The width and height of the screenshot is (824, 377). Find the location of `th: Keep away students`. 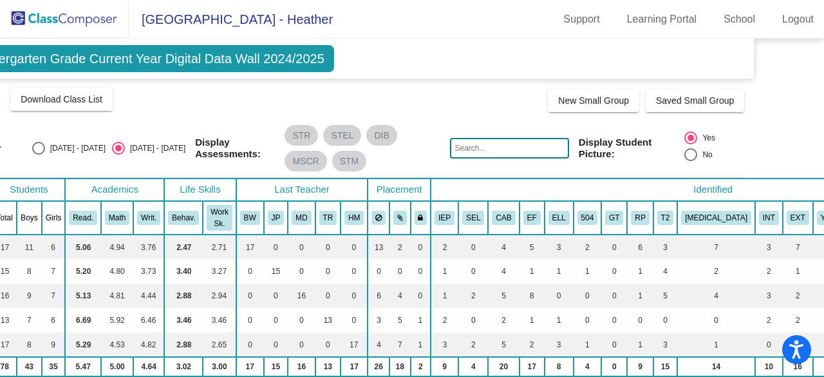

th: Keep away students is located at coordinates (379, 218).